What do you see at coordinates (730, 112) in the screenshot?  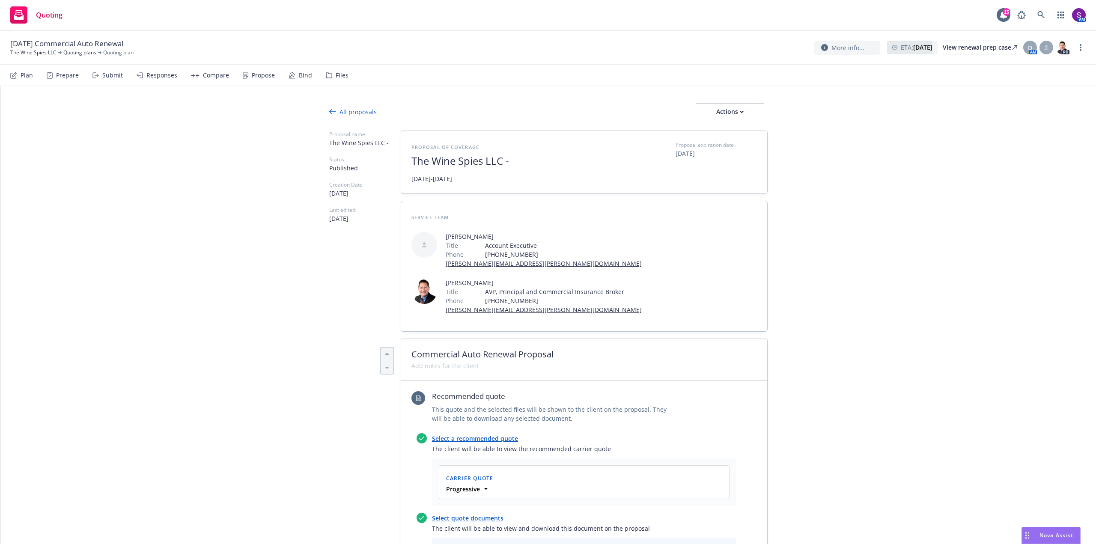 I see `button: Actions` at bounding box center [730, 112].